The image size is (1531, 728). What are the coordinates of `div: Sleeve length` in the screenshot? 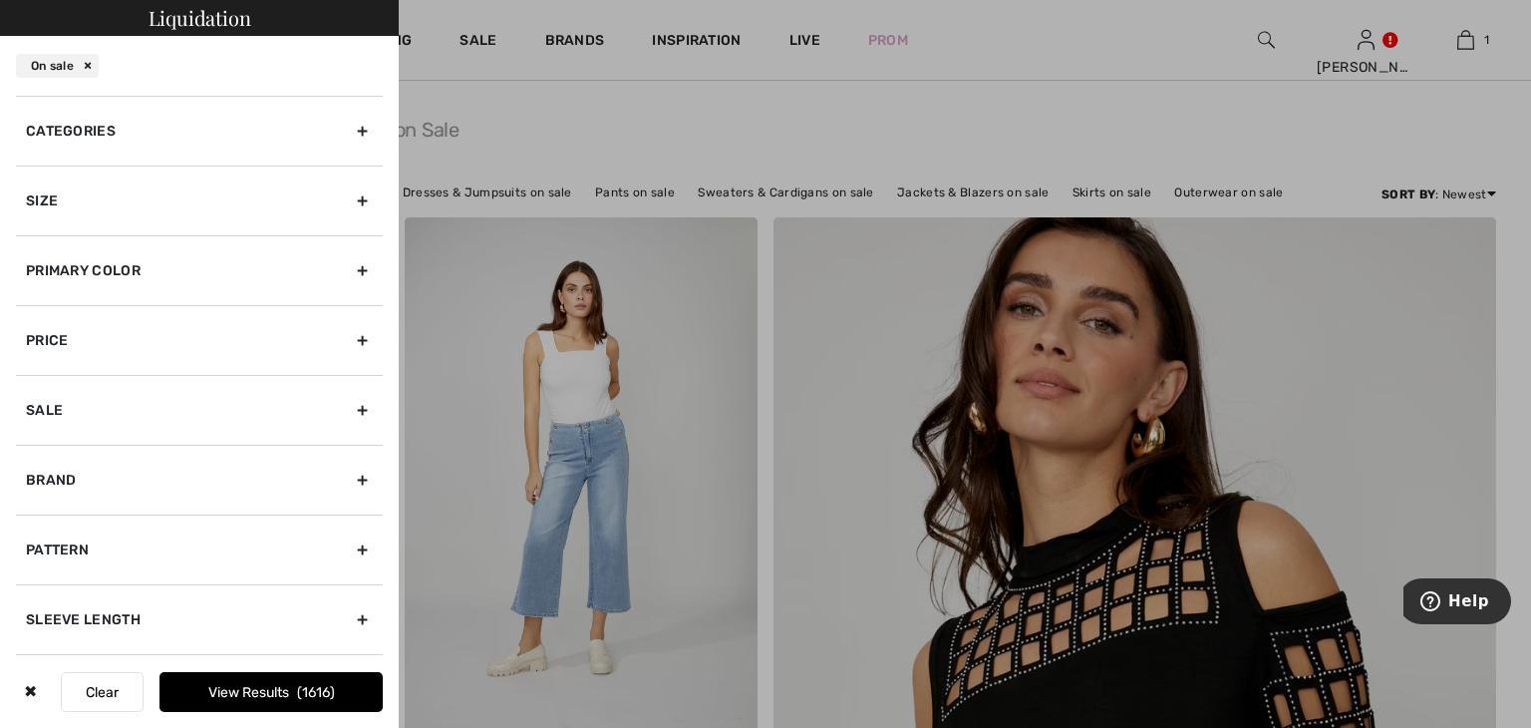 It's located at (199, 619).